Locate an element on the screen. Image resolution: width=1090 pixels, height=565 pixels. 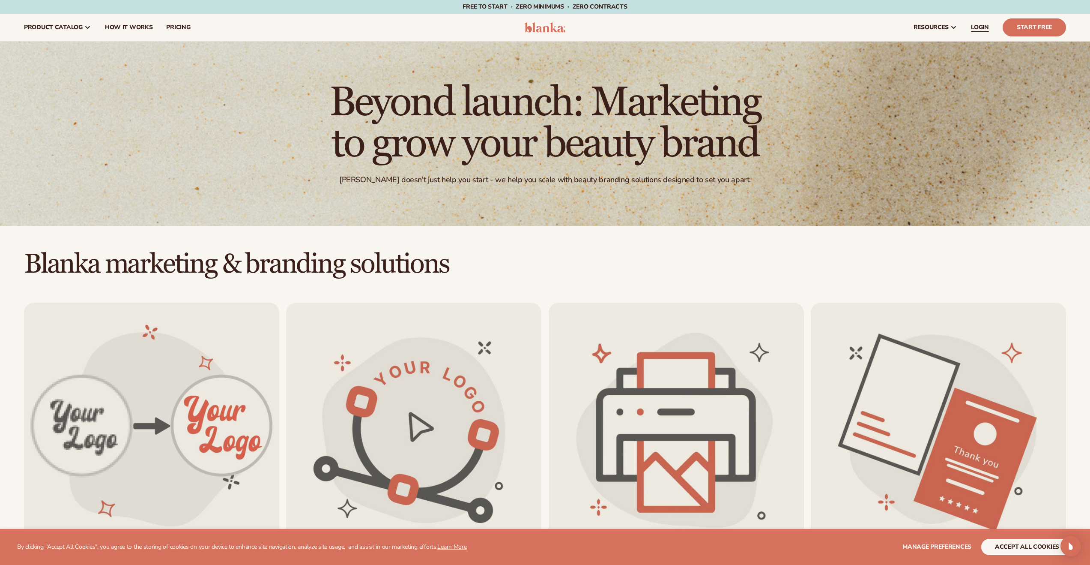
span: Manage preferences is located at coordinates (937, 546).